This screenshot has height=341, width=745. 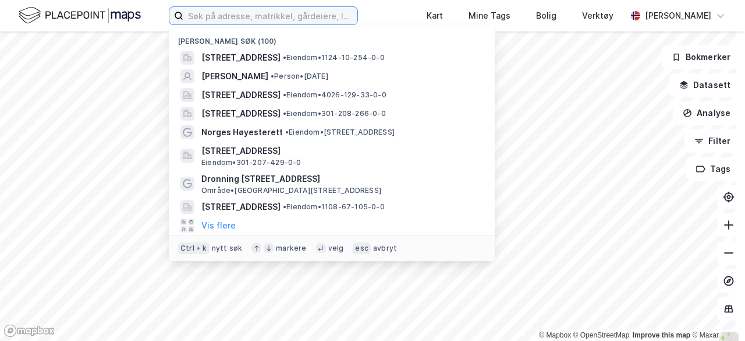 What do you see at coordinates (334, 207) in the screenshot?
I see `span: Eiendom • 1108-67-105-0-0` at bounding box center [334, 207].